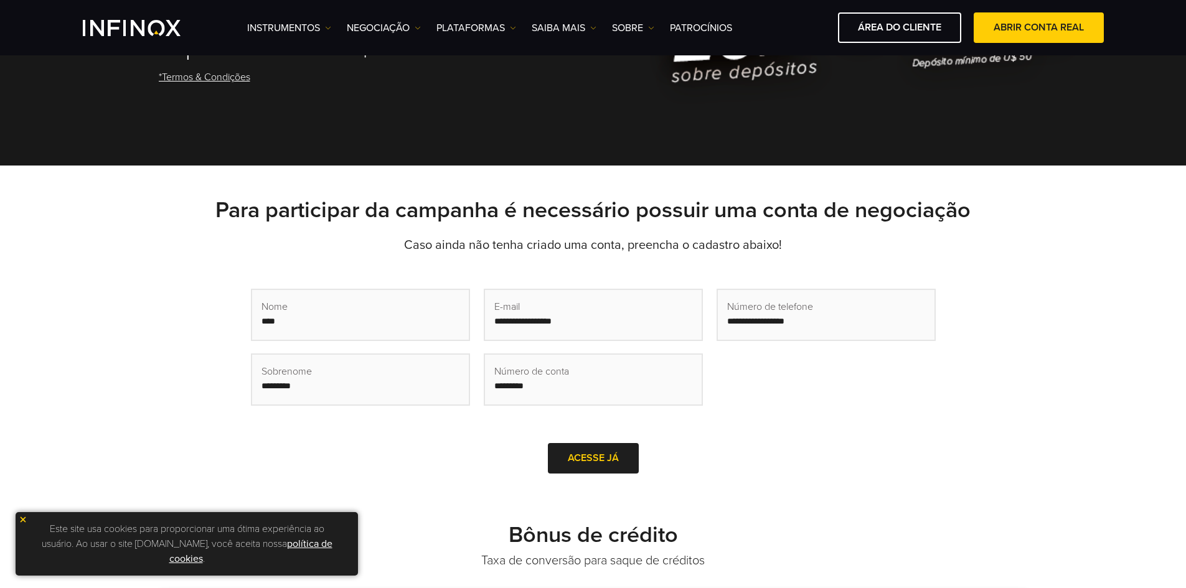 This screenshot has width=1186, height=588. I want to click on a: Saiba mais, so click(564, 28).